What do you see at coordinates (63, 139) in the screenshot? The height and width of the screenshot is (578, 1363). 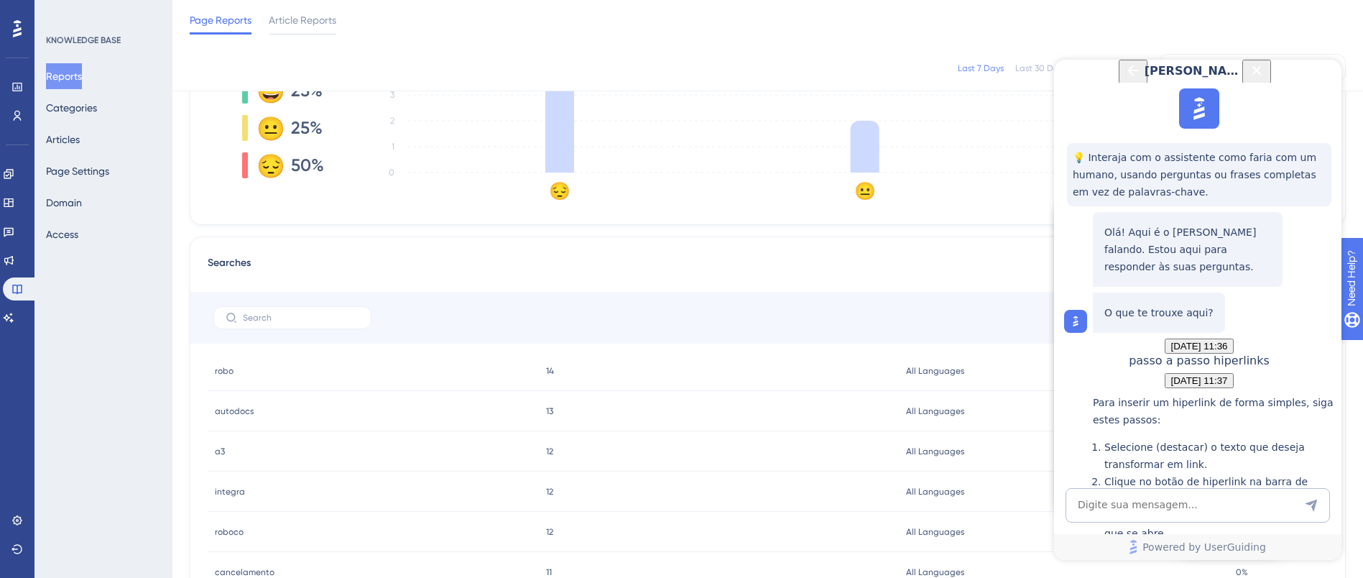 I see `button: Articles` at bounding box center [63, 139].